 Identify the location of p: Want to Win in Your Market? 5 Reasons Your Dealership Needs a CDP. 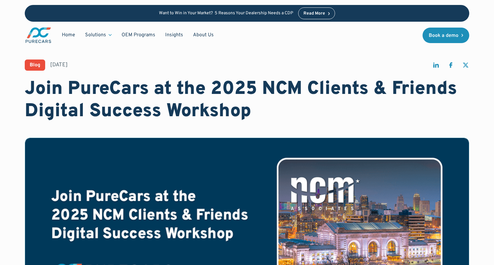
(226, 13).